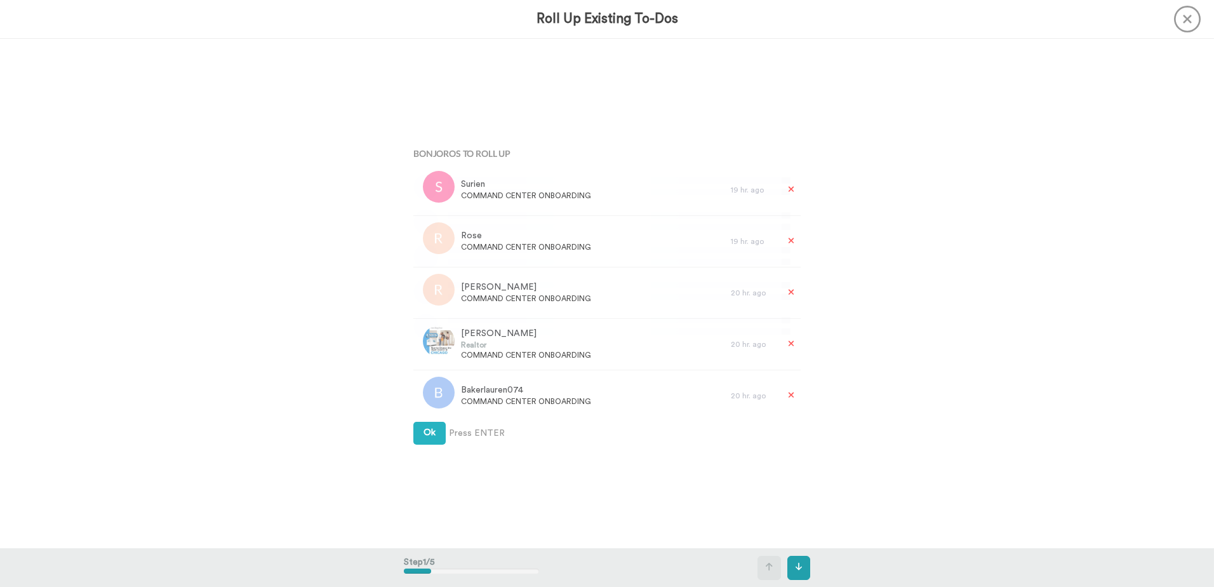 The width and height of the screenshot is (1214, 587). Describe the element at coordinates (526, 390) in the screenshot. I see `span: Bakerlauren074` at that location.